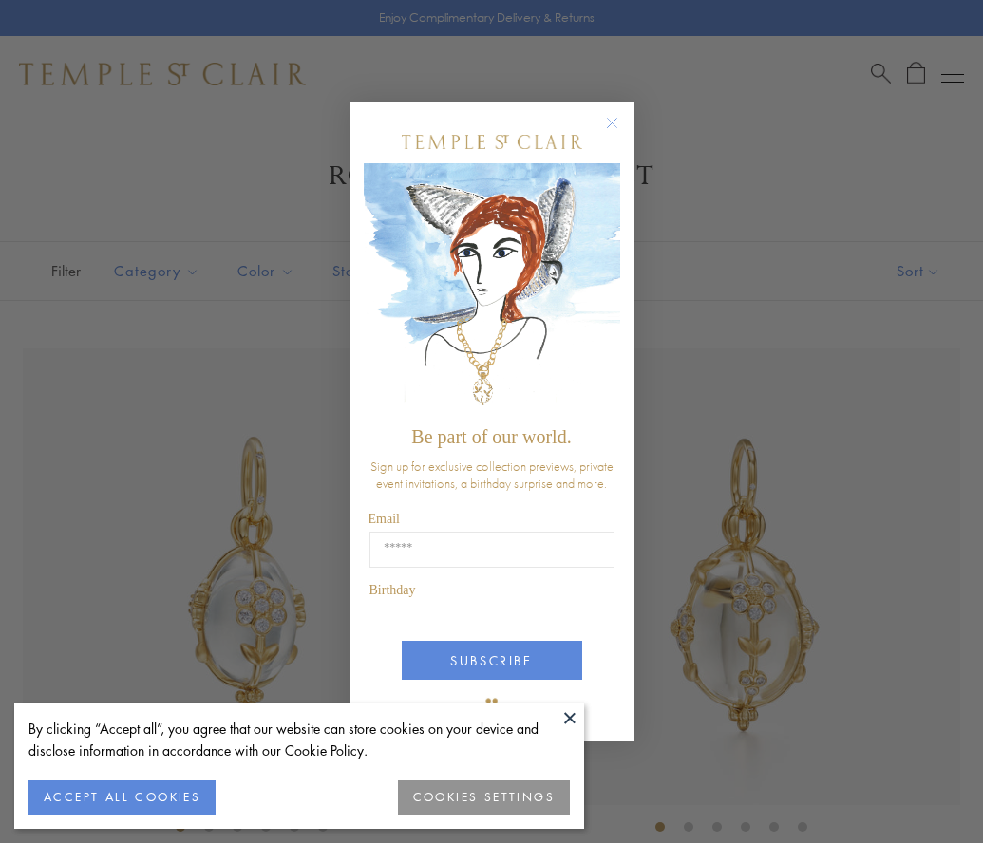 This screenshot has width=983, height=843. I want to click on img: Temple St. Clair, so click(492, 142).